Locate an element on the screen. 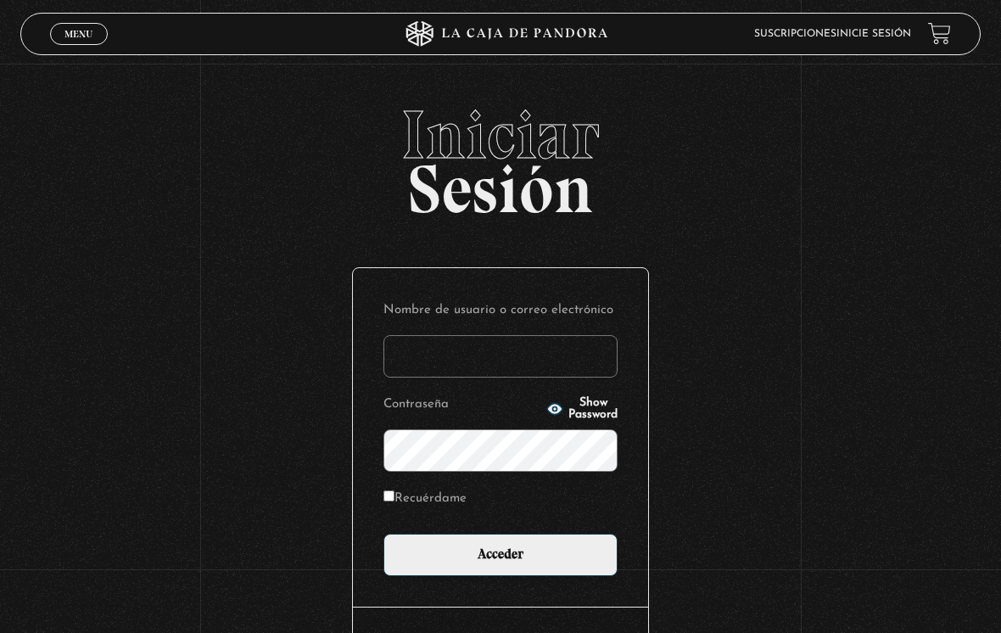 This screenshot has height=633, width=1001. a: Suscripciones is located at coordinates (795, 34).